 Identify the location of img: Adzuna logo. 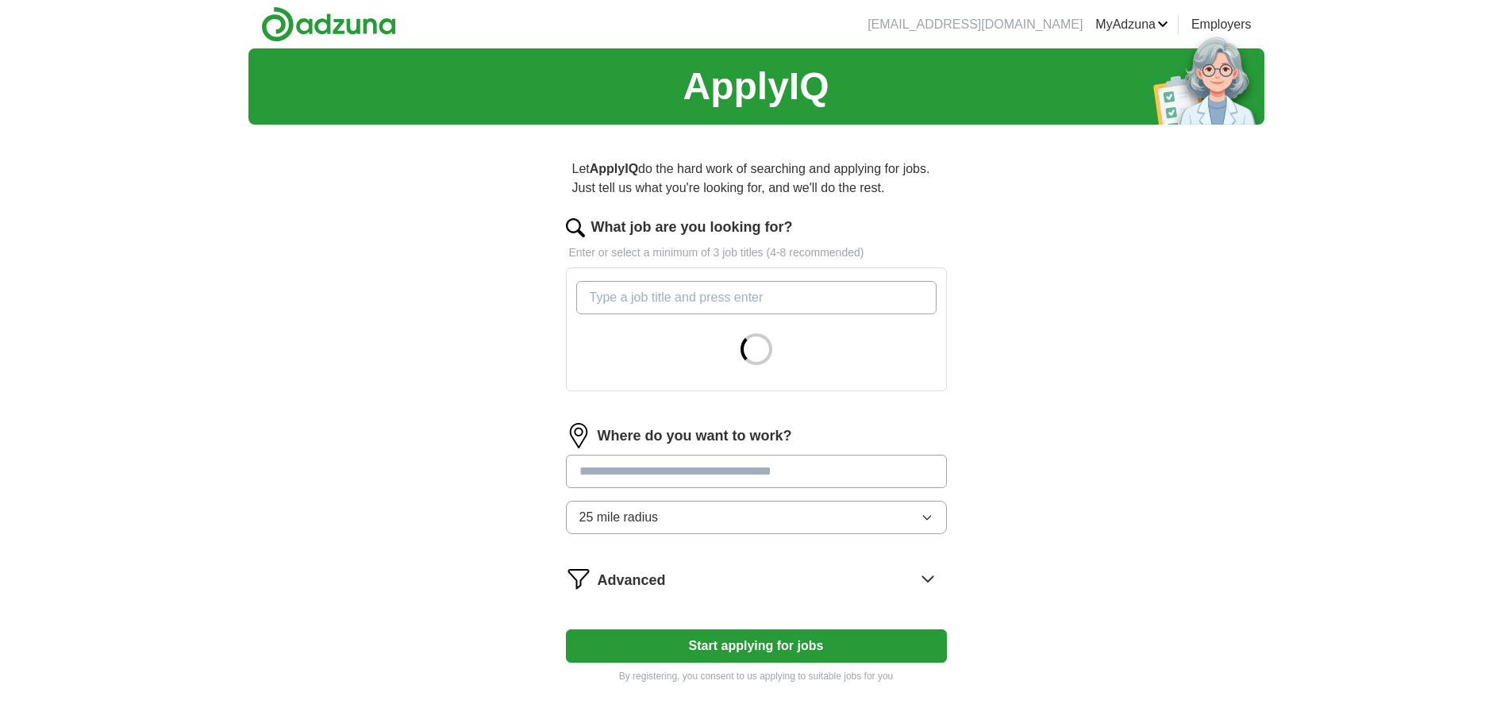
(329, 24).